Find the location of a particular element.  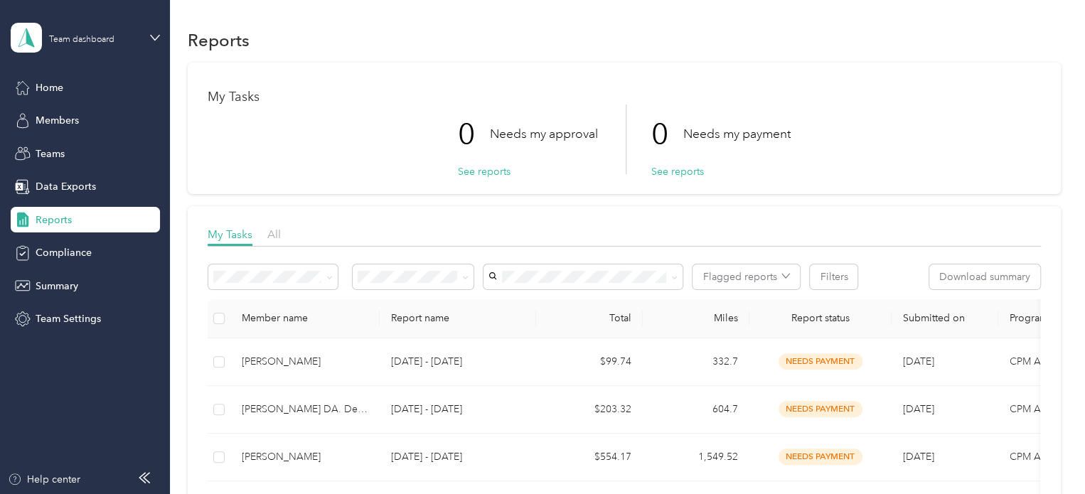

button: Filters is located at coordinates (834, 277).